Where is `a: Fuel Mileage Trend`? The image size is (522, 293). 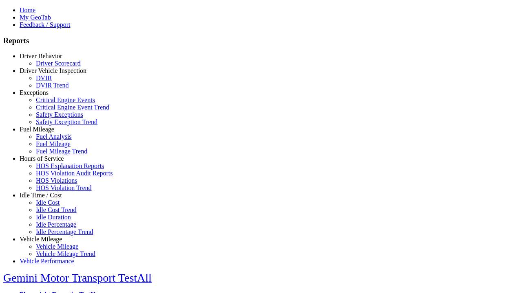 a: Fuel Mileage Trend is located at coordinates (62, 151).